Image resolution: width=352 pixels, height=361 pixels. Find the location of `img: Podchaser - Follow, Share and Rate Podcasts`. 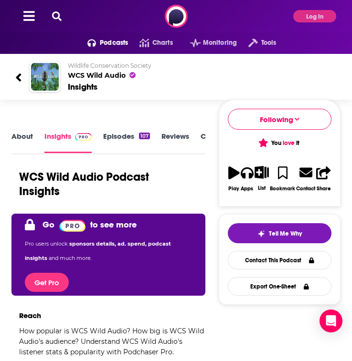

img: Podchaser - Follow, Share and Rate Podcasts is located at coordinates (176, 16).